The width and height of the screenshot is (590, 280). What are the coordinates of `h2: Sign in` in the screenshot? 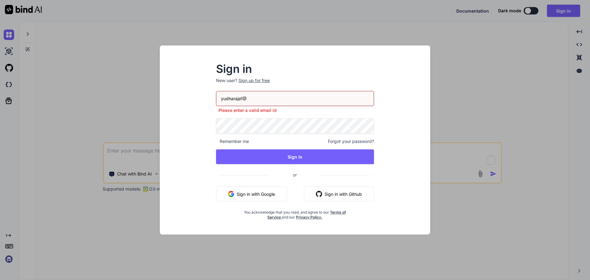 It's located at (295, 69).